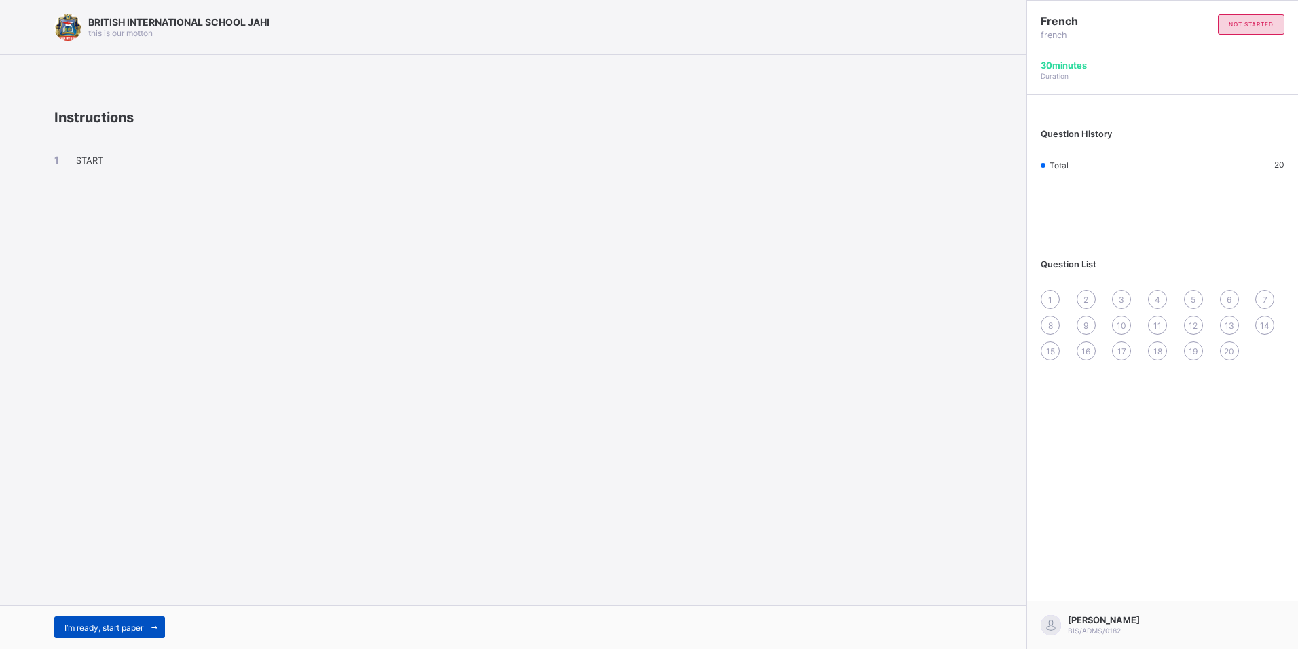 Image resolution: width=1298 pixels, height=649 pixels. What do you see at coordinates (1158, 299) in the screenshot?
I see `span: 4` at bounding box center [1158, 299].